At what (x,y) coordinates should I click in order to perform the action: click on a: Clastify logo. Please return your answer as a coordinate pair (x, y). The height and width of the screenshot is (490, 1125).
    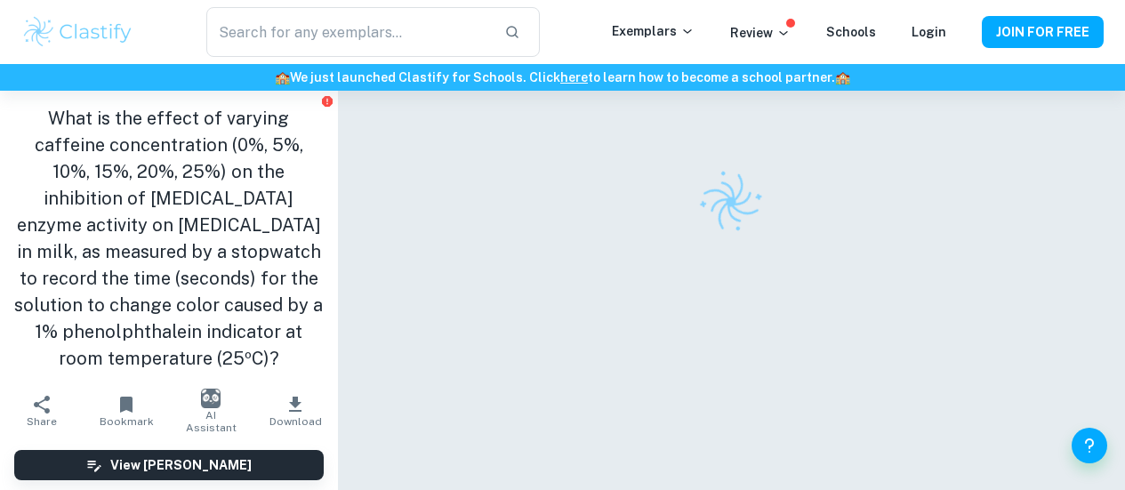
    Looking at the image, I should click on (77, 32).